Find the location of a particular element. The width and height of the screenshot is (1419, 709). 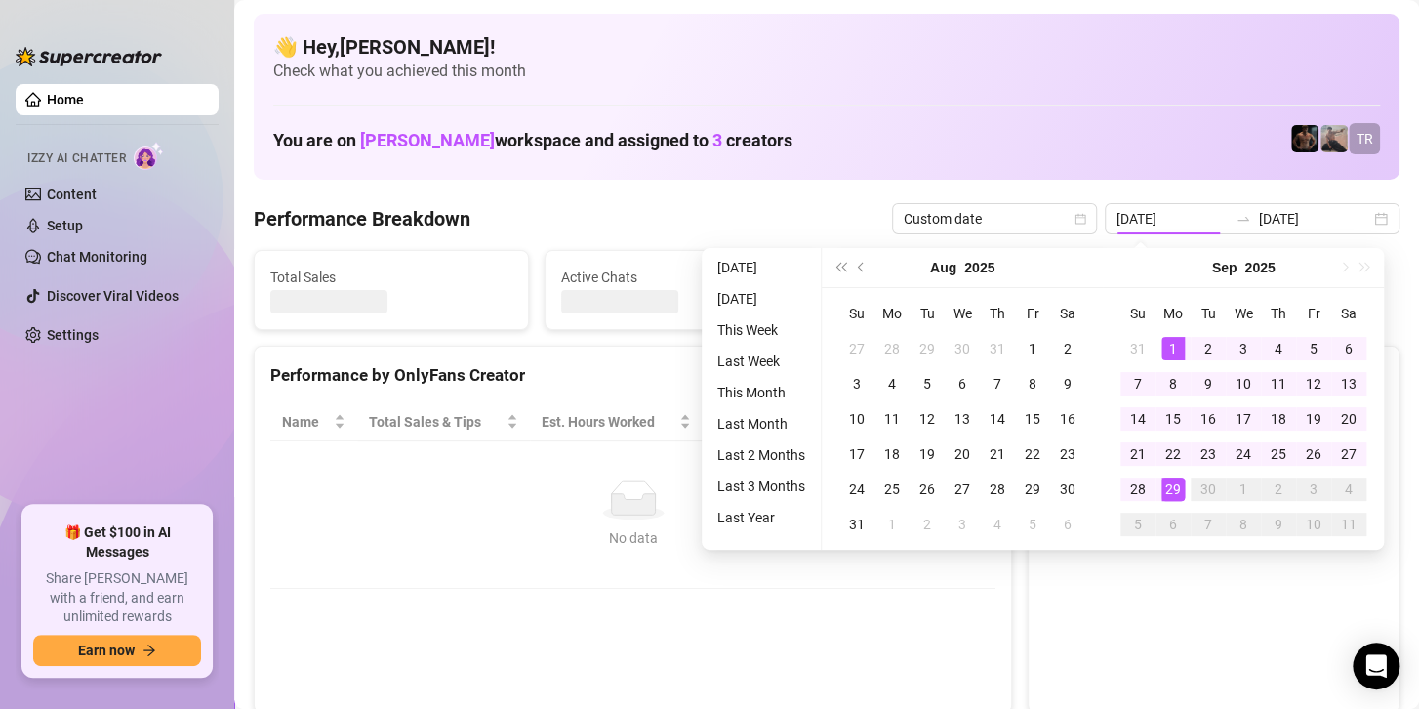

span: Total Sales is located at coordinates (391, 277).